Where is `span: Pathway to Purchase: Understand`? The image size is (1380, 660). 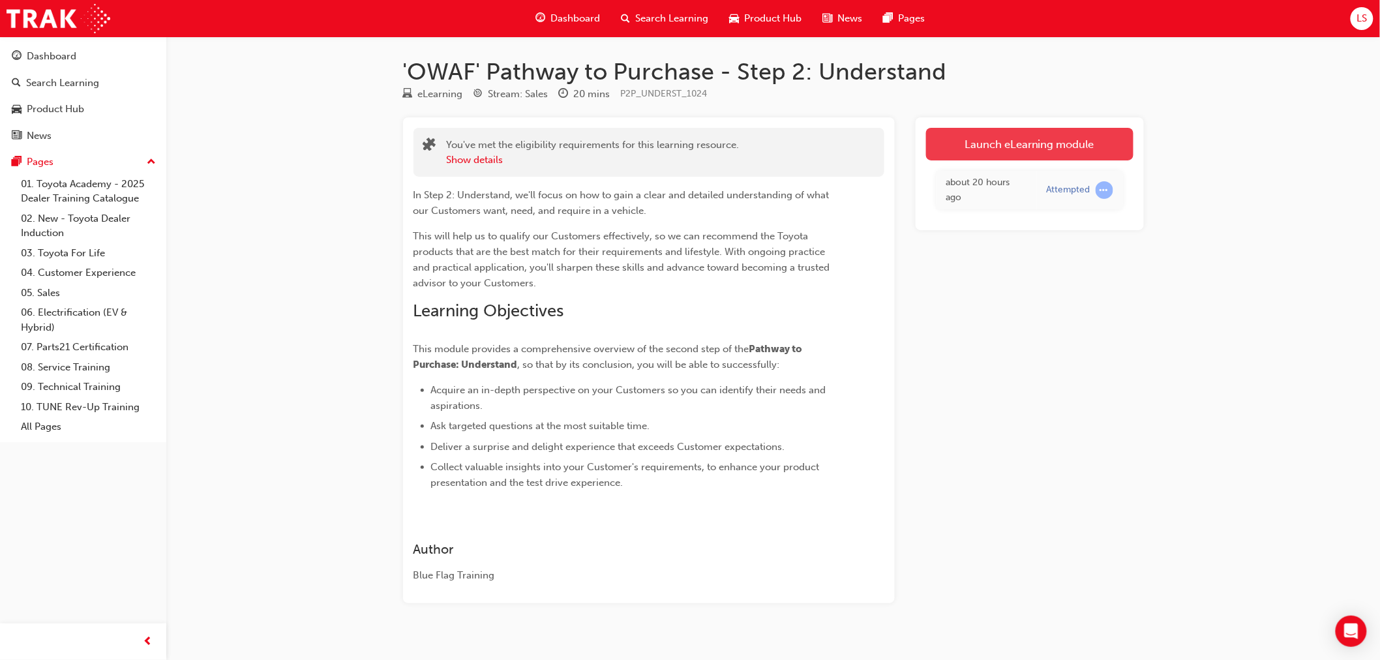
span: Pathway to Purchase: Understand is located at coordinates (609, 357).